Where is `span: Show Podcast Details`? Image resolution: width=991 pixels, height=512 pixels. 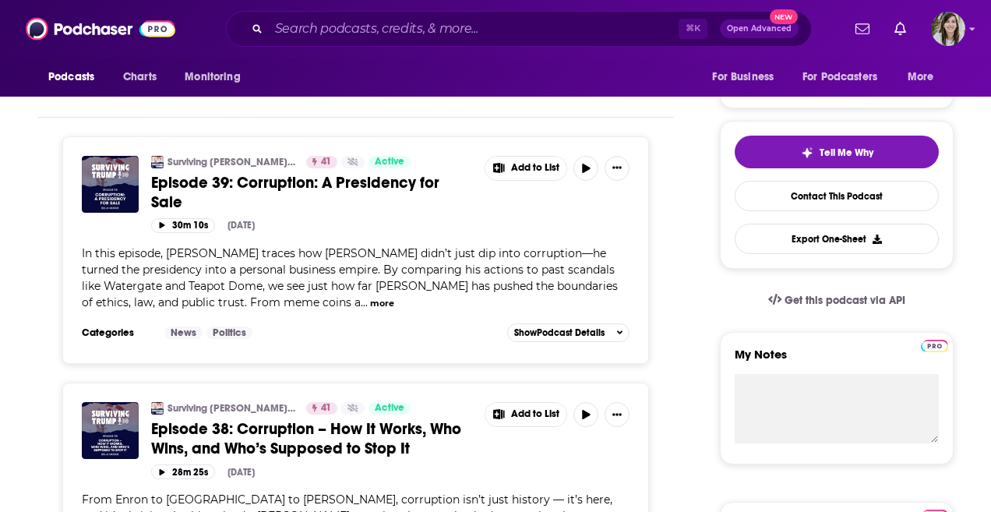 span: Show Podcast Details is located at coordinates (559, 333).